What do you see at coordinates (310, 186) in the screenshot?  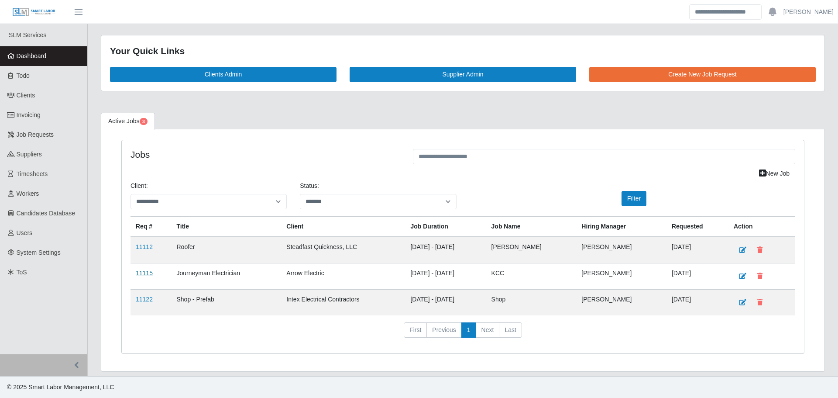 I see `label: Status:` at bounding box center [310, 186].